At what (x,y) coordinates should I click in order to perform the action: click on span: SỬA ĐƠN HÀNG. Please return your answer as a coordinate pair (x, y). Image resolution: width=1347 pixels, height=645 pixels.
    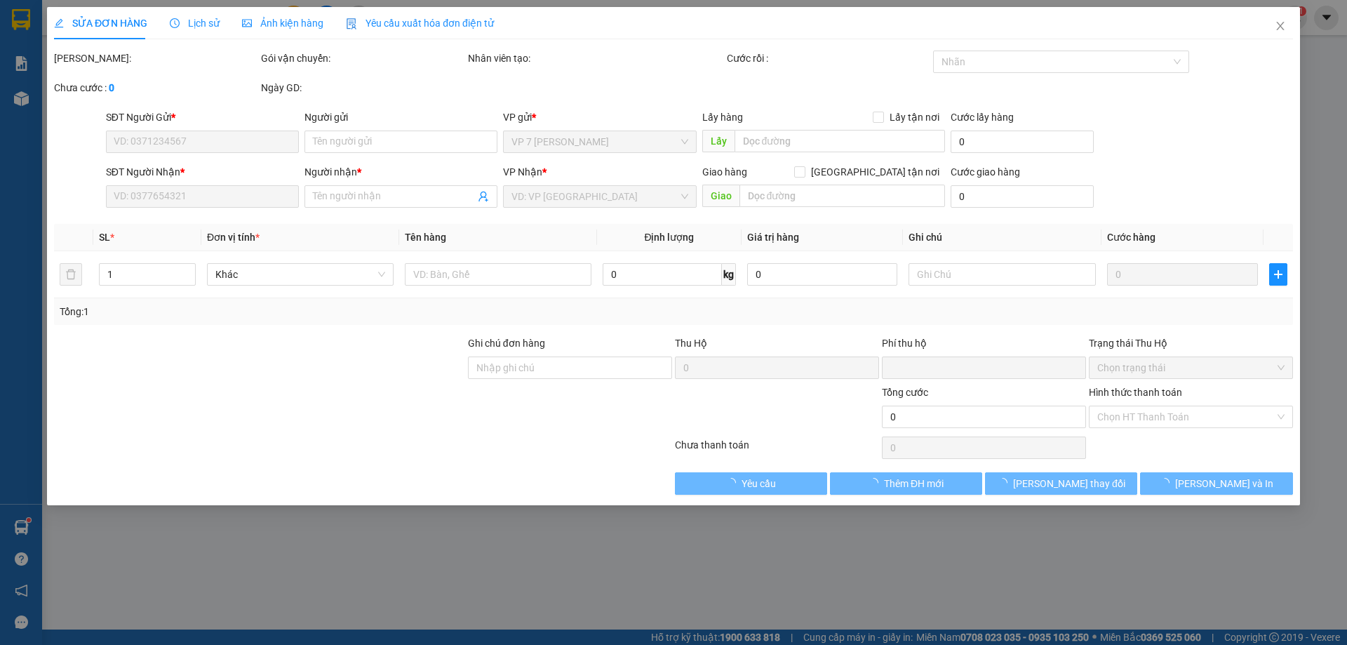
    Looking at the image, I should click on (100, 23).